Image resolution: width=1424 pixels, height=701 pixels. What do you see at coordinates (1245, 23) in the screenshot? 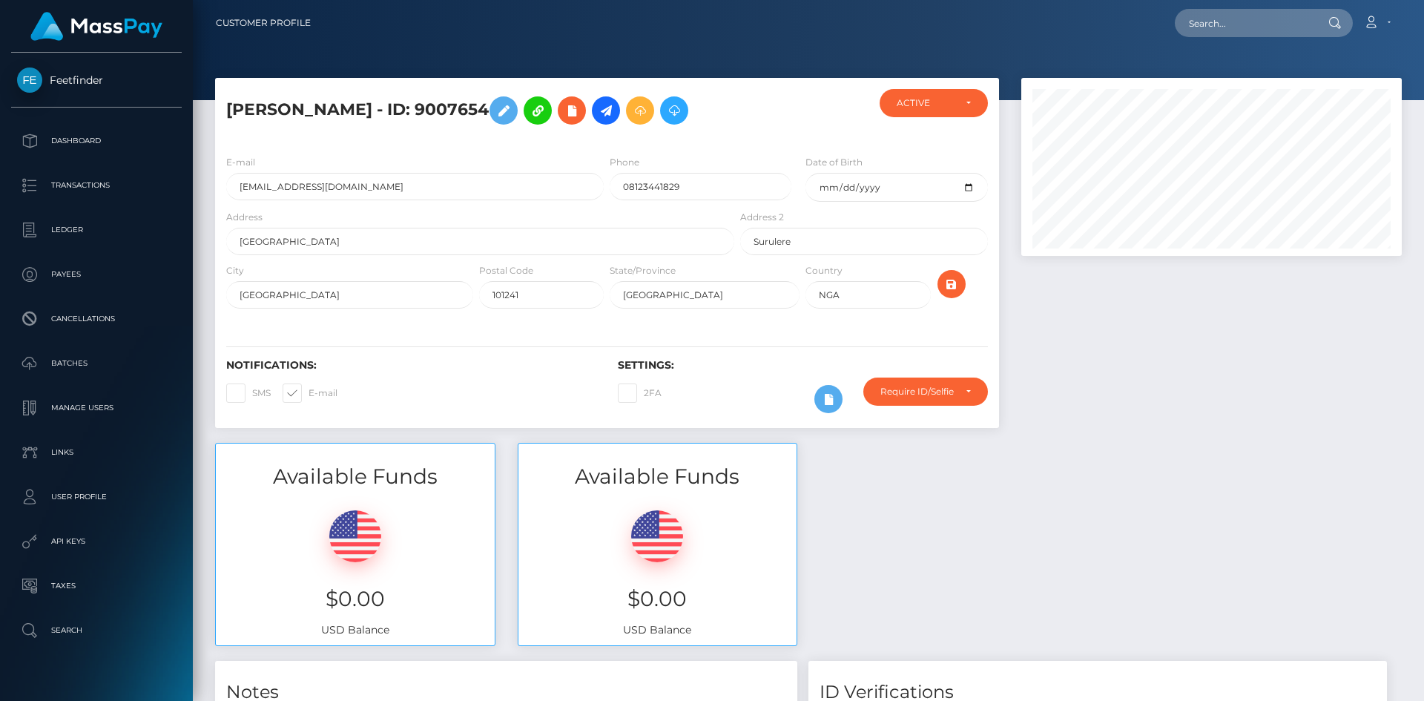
I see `input: Search...` at bounding box center [1245, 23].